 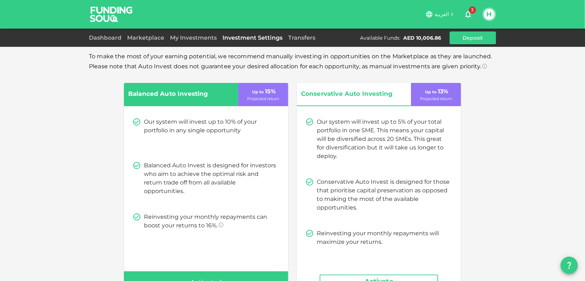 I want to click on span: العربية, so click(x=442, y=14).